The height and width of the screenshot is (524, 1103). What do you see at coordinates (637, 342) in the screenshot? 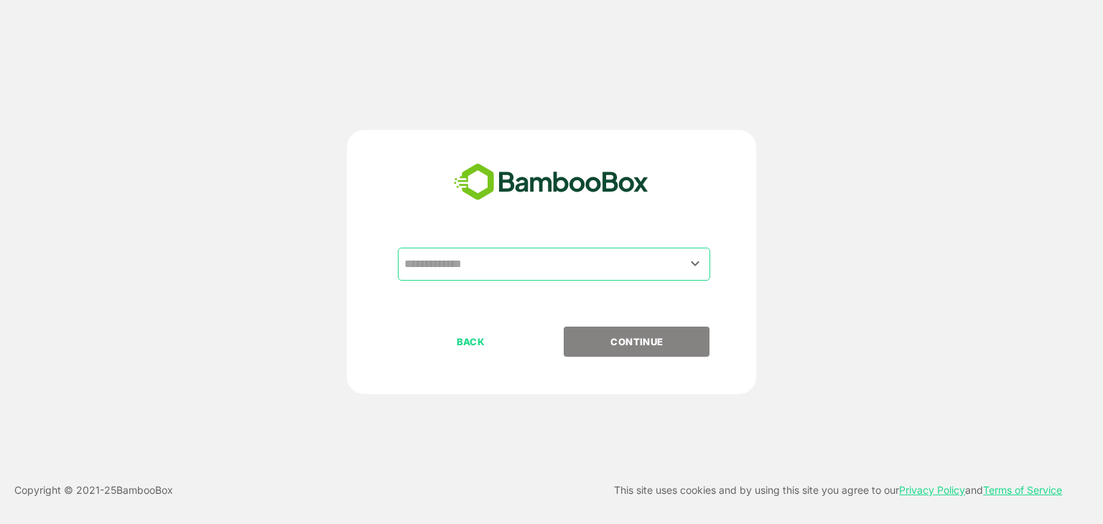
I see `p: CONTINUE` at bounding box center [637, 342].